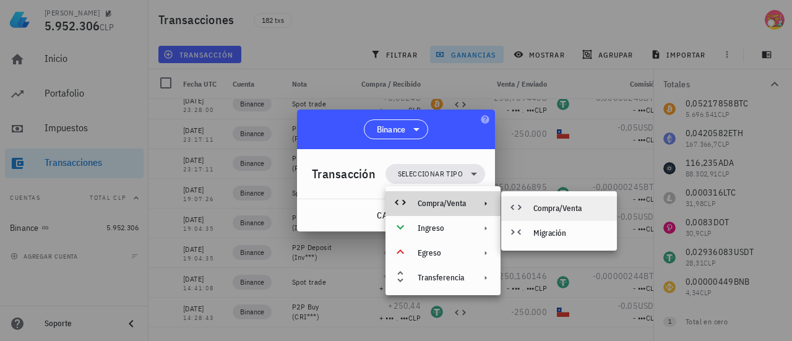  What do you see at coordinates (344, 174) in the screenshot?
I see `div: Transacción` at bounding box center [344, 174].